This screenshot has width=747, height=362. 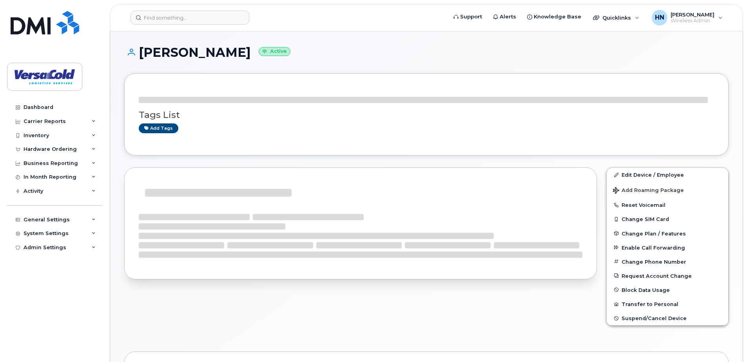 What do you see at coordinates (426, 115) in the screenshot?
I see `h3: Tags List` at bounding box center [426, 115].